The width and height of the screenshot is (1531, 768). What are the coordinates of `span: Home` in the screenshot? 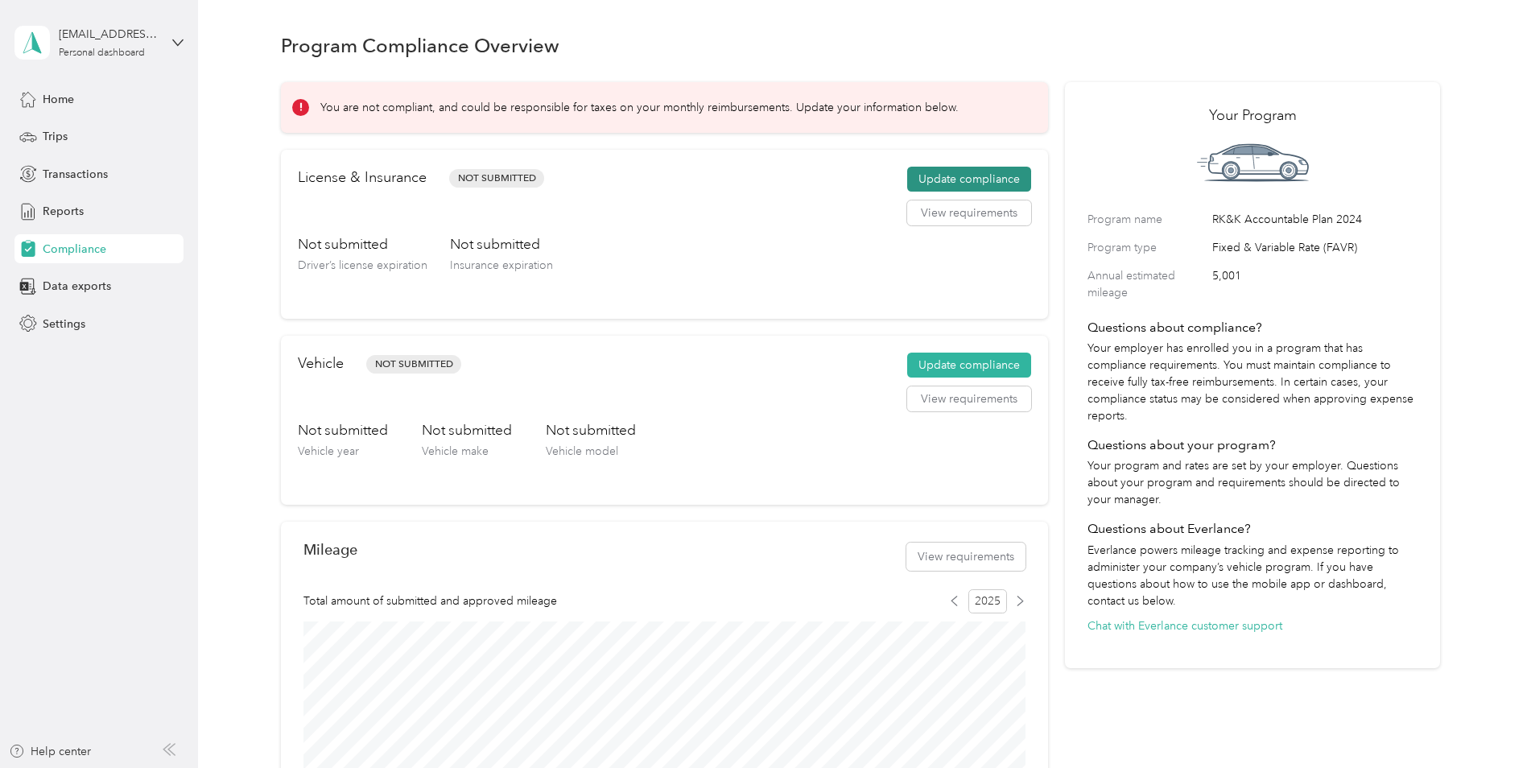 It's located at (58, 99).